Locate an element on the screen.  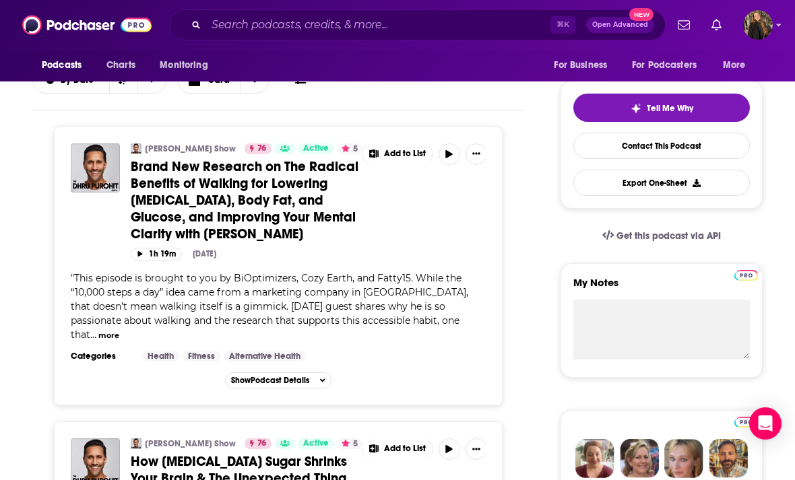
a: Health is located at coordinates (160, 356).